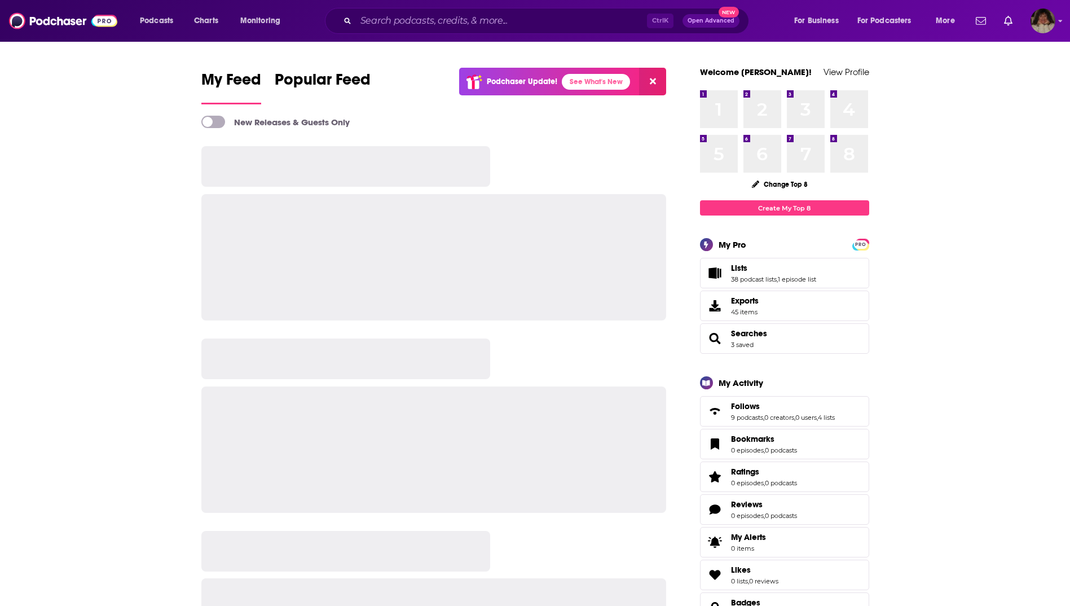 This screenshot has height=606, width=1070. Describe the element at coordinates (779, 418) in the screenshot. I see `a: 0 creators` at that location.